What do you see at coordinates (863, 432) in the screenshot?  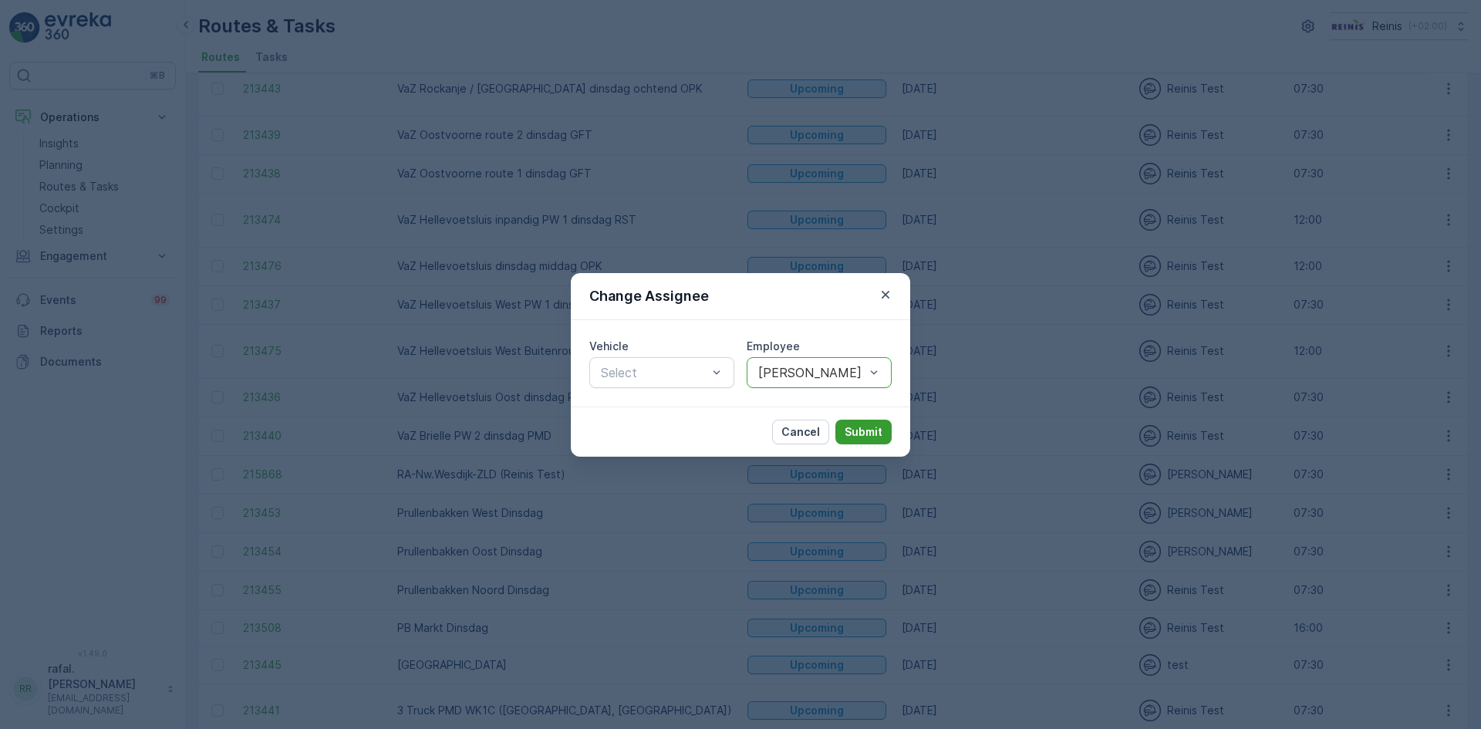 I see `p: Submit` at bounding box center [863, 432].